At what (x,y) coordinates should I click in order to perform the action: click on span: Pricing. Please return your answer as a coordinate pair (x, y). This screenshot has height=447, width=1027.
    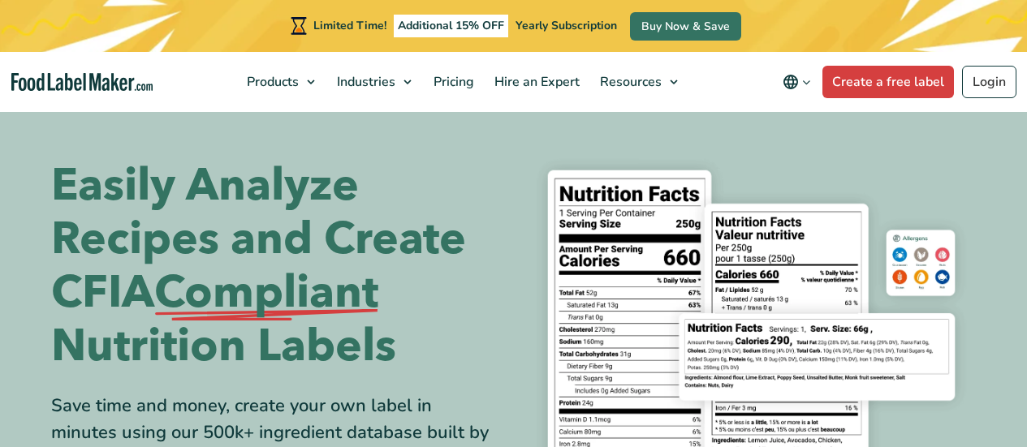
    Looking at the image, I should click on (452, 82).